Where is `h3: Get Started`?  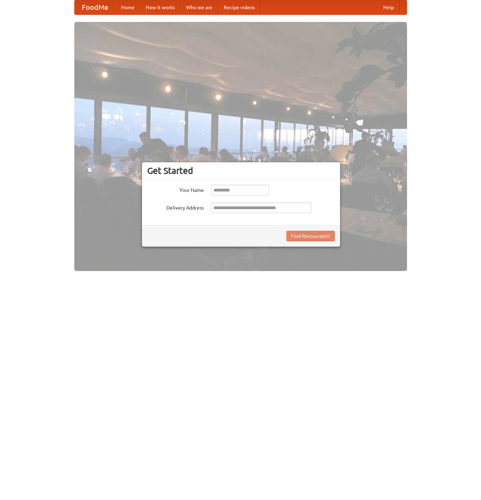
h3: Get Started is located at coordinates (241, 171).